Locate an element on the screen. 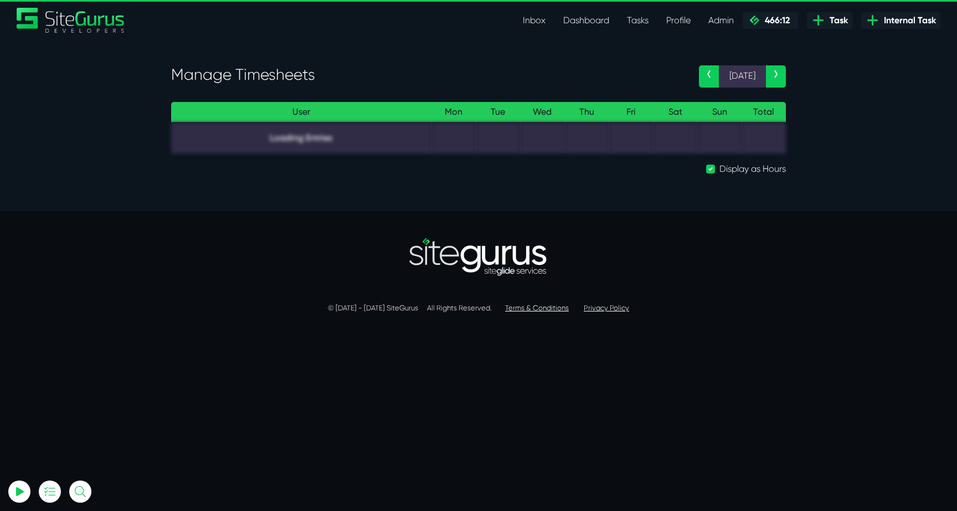 Image resolution: width=957 pixels, height=511 pixels. th: User is located at coordinates (301, 112).